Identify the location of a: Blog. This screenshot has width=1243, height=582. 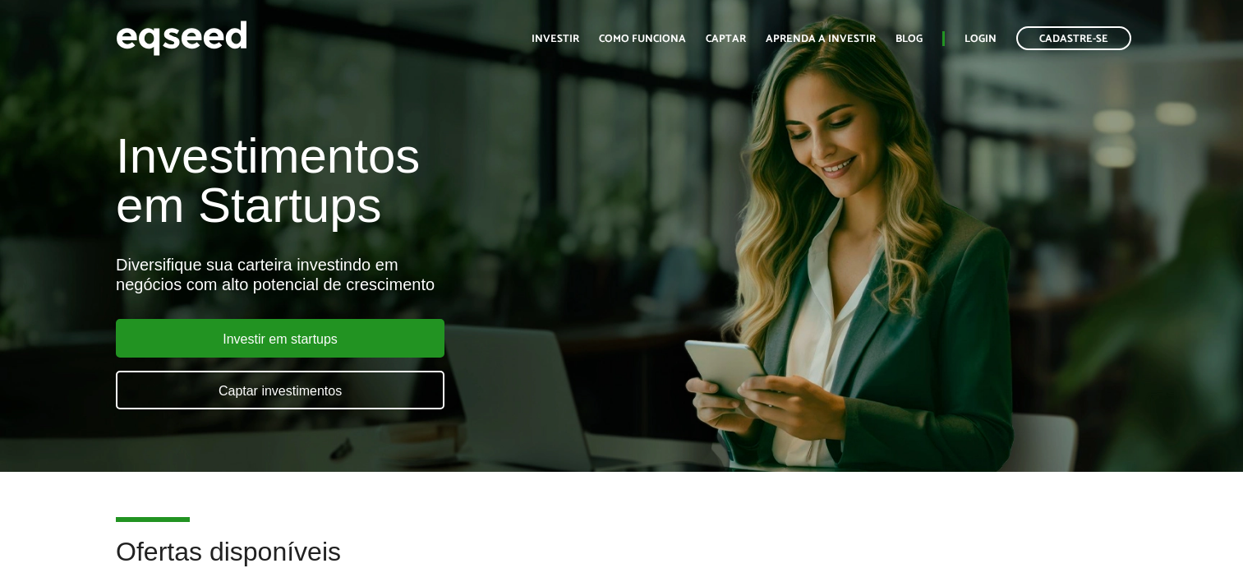
(908, 39).